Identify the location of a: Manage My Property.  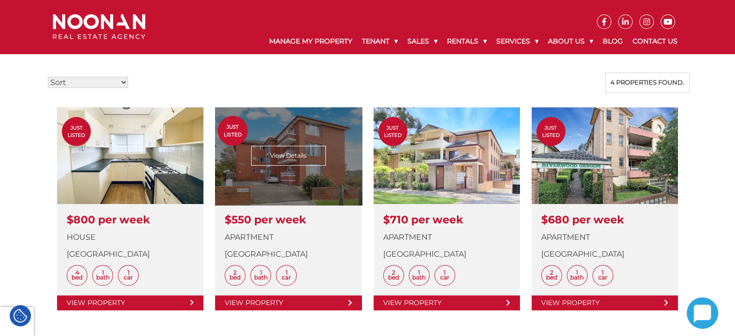
(311, 41).